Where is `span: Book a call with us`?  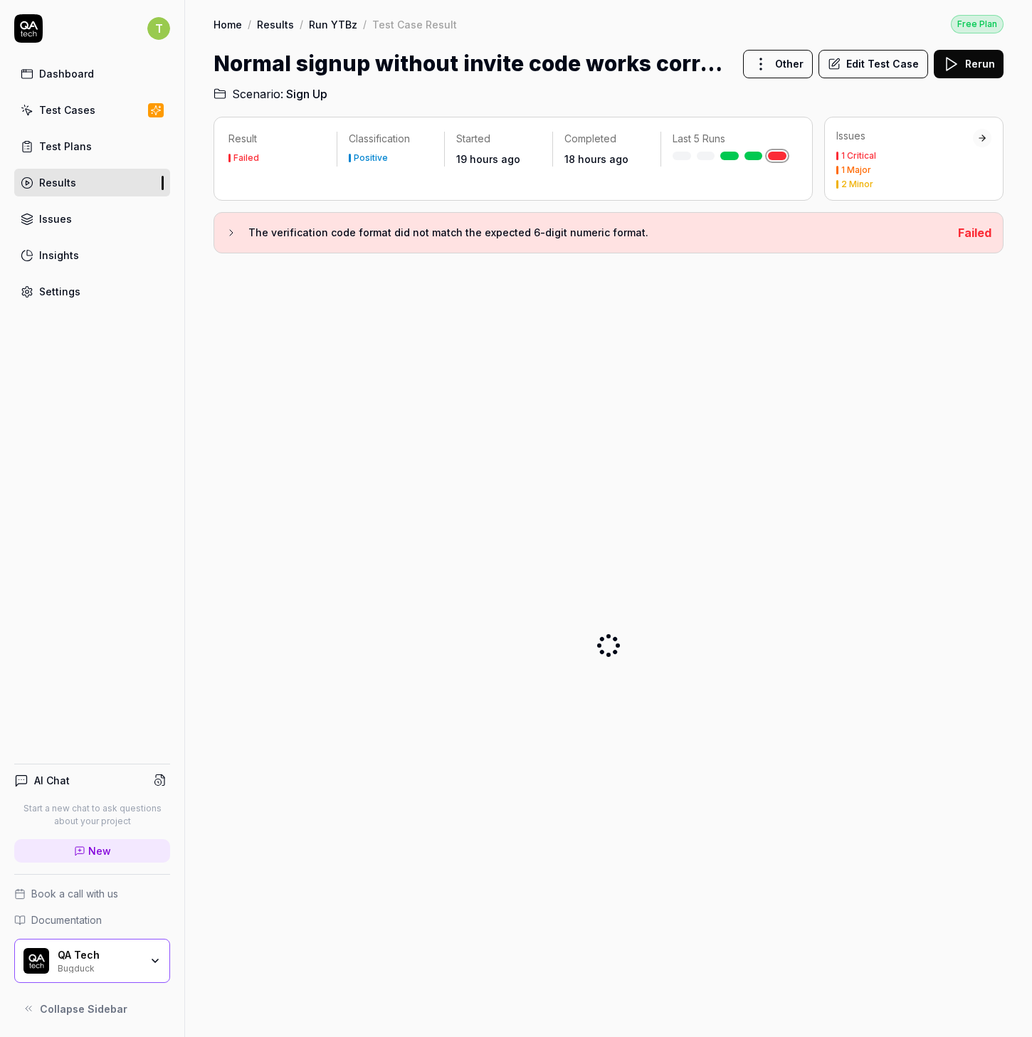 span: Book a call with us is located at coordinates (75, 893).